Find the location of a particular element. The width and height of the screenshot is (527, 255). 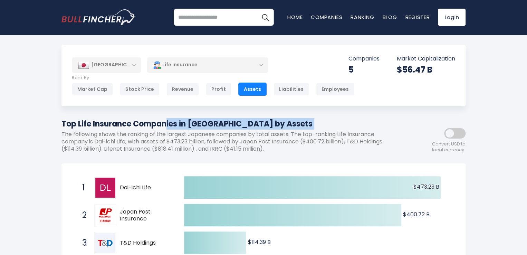

span: Convert USD to local currency is located at coordinates (449, 147).